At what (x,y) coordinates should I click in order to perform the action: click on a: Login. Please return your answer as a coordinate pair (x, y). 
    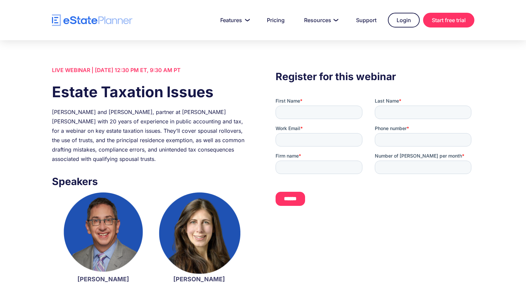
    Looking at the image, I should click on (404, 20).